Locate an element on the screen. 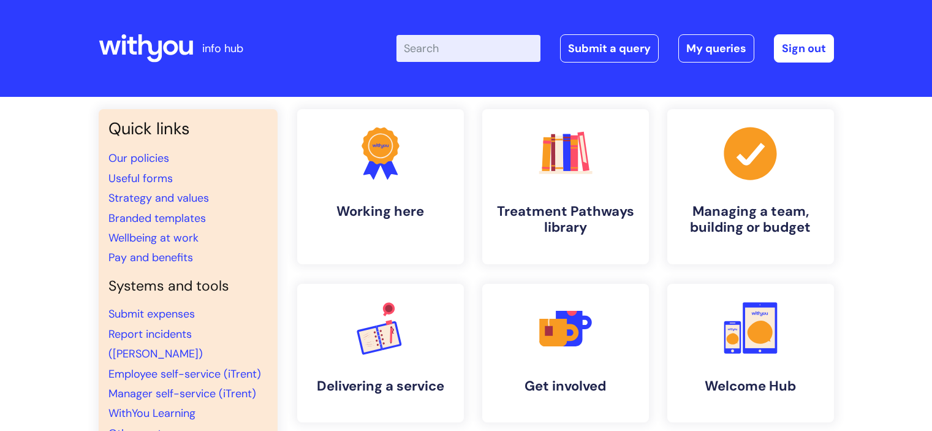 This screenshot has width=932, height=431. a: Delivering a service is located at coordinates (381, 353).